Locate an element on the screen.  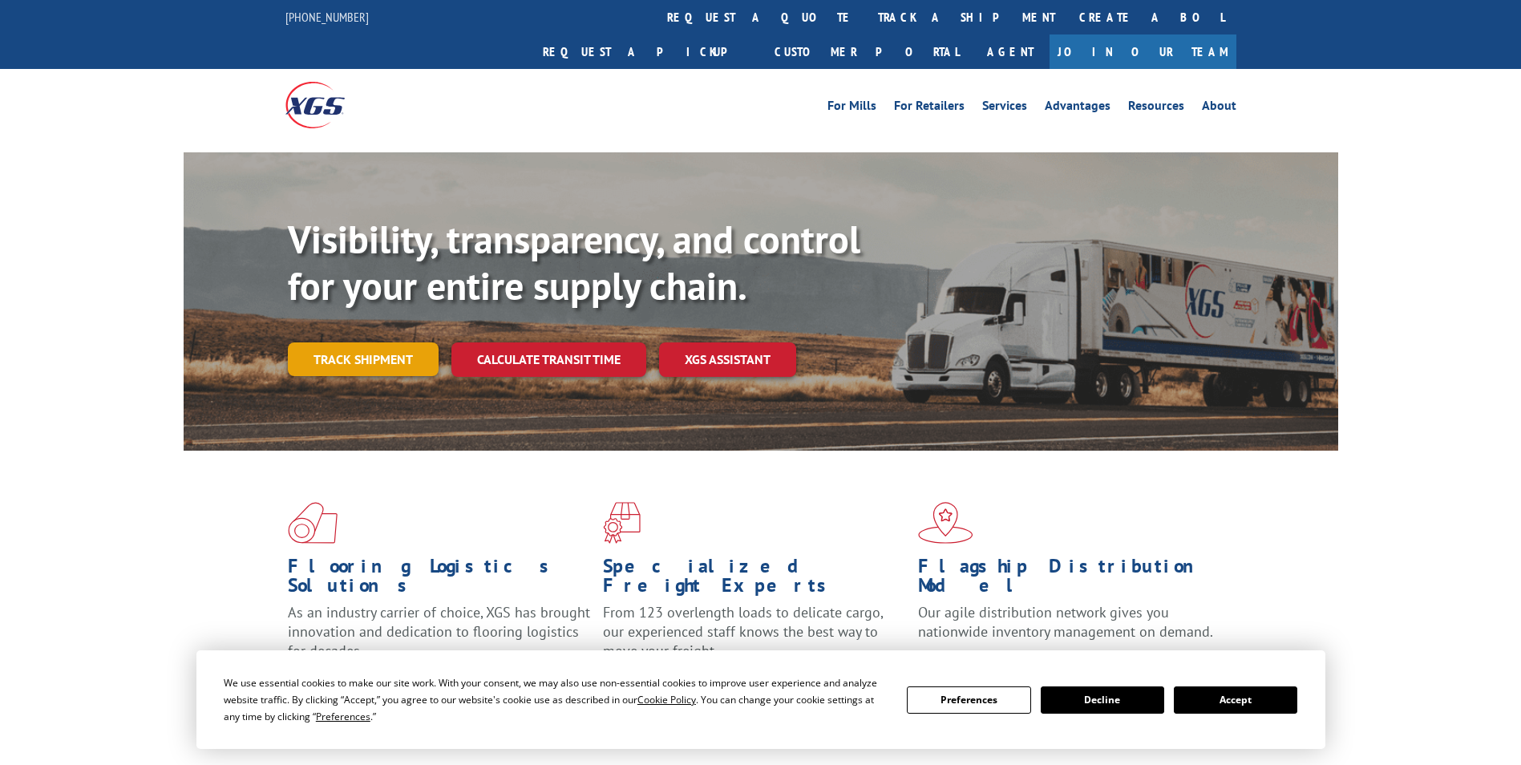
a: Resources is located at coordinates (1156, 108).